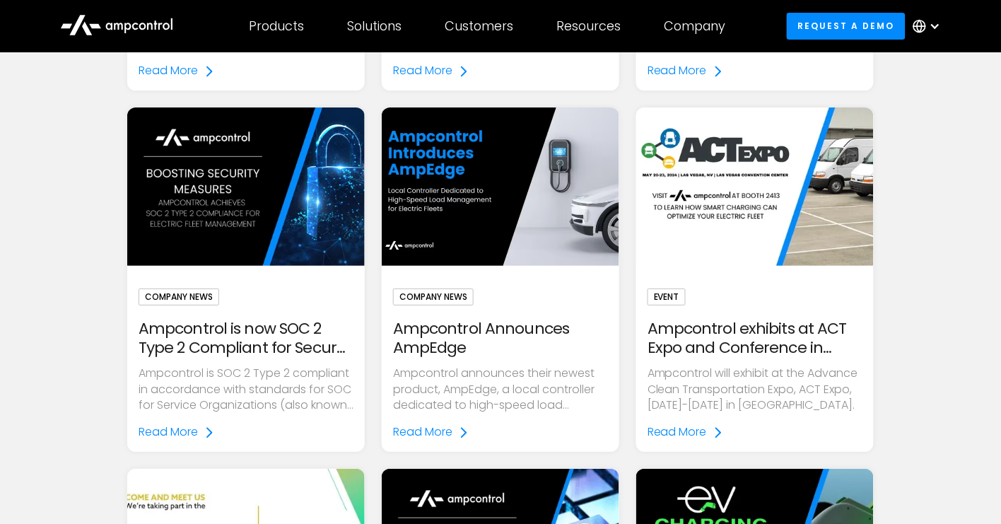 The height and width of the screenshot is (524, 1001). What do you see at coordinates (846, 25) in the screenshot?
I see `a: Request a demo` at bounding box center [846, 25].